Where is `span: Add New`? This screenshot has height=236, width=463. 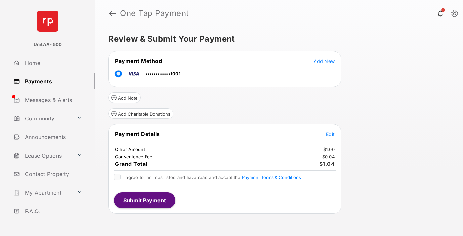 span: Add New is located at coordinates (324, 61).